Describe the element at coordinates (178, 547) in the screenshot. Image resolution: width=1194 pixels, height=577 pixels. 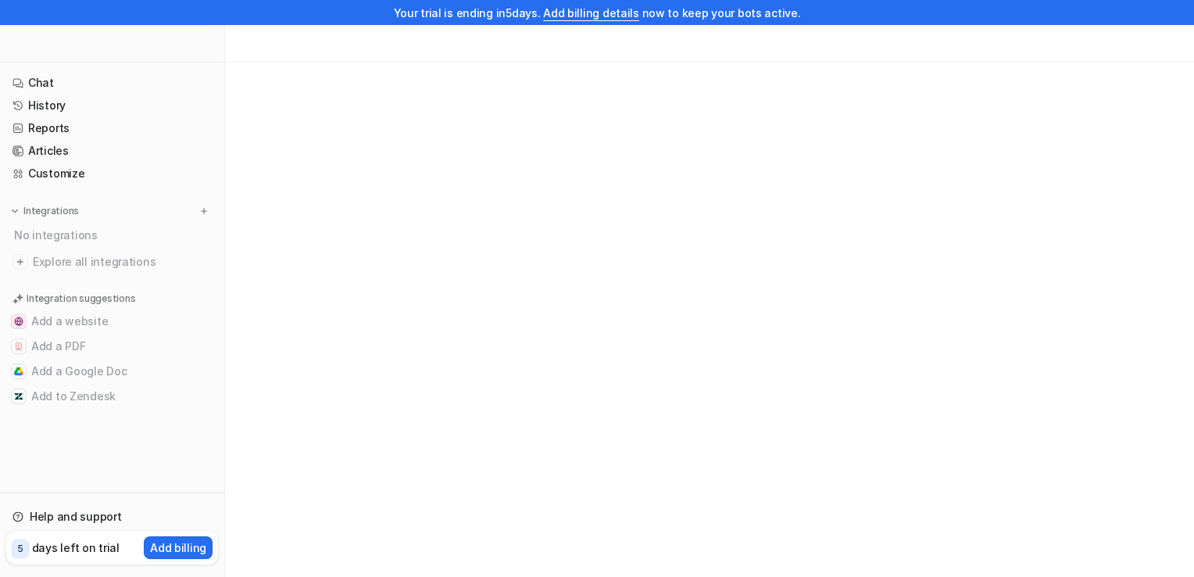
I see `p: Add billing` at that location.